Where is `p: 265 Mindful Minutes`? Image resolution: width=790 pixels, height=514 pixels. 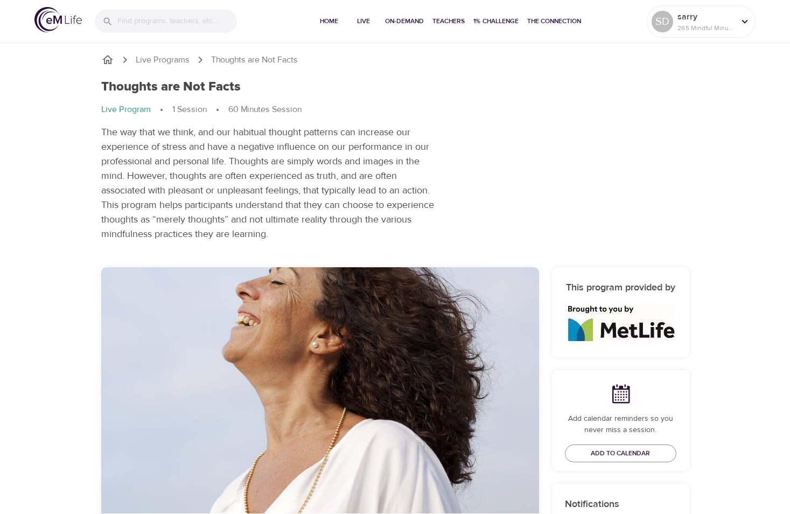
p: 265 Mindful Minutes is located at coordinates (706, 28).